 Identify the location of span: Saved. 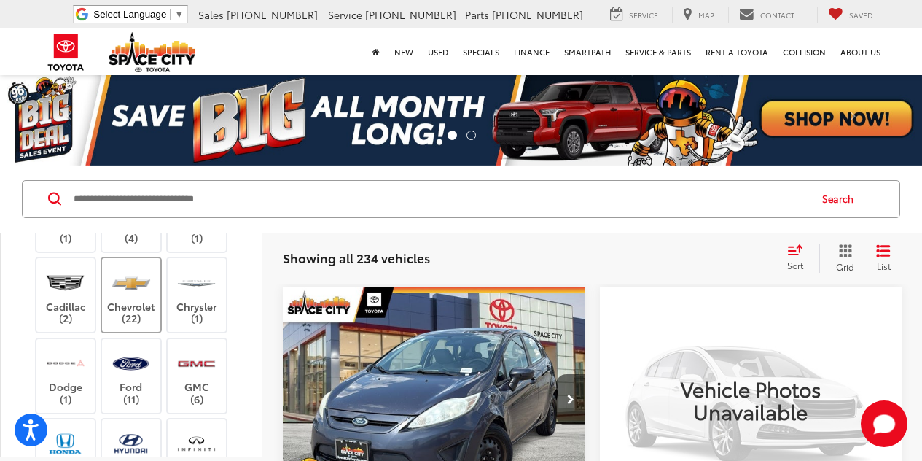
(861, 15).